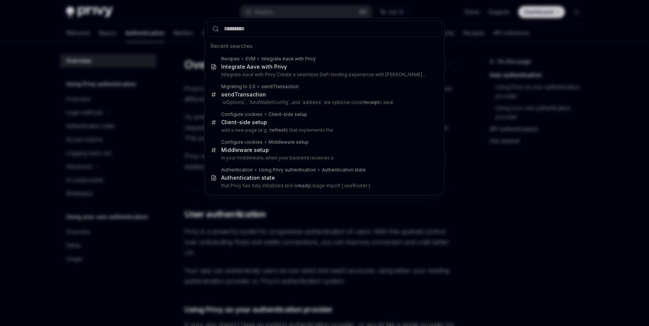 Image resolution: width=649 pixels, height=326 pixels. I want to click on div: Migrating to 2.0, so click(238, 87).